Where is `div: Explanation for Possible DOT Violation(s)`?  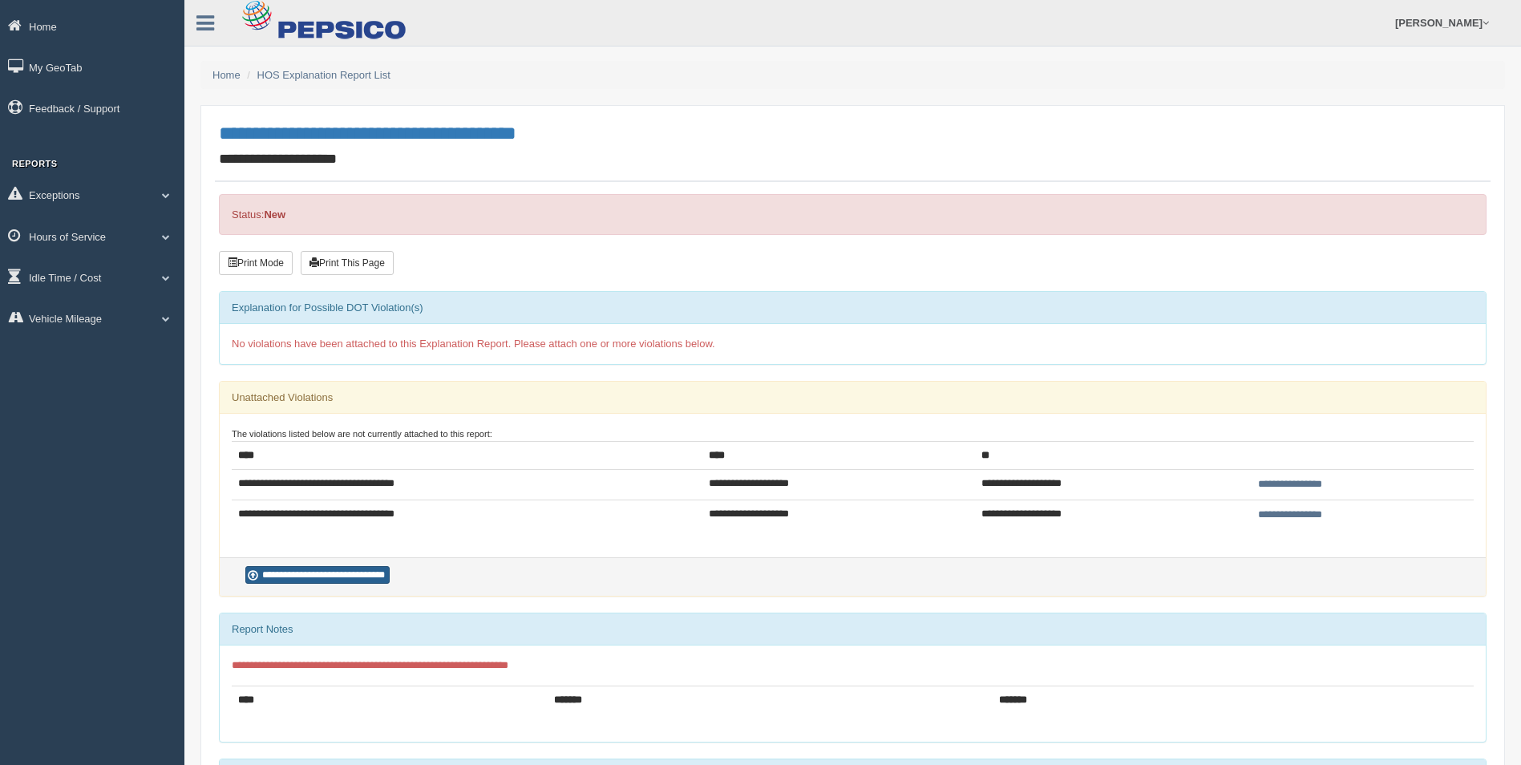 div: Explanation for Possible DOT Violation(s) is located at coordinates (852, 308).